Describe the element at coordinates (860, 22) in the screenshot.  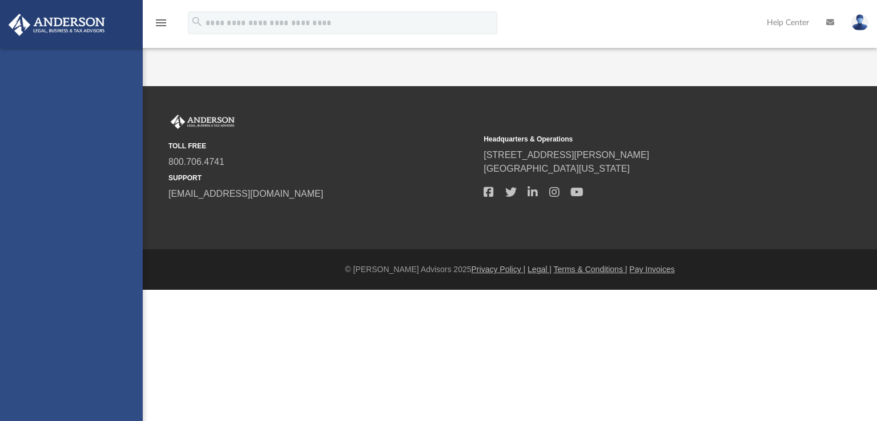
I see `img: User Pic` at that location.